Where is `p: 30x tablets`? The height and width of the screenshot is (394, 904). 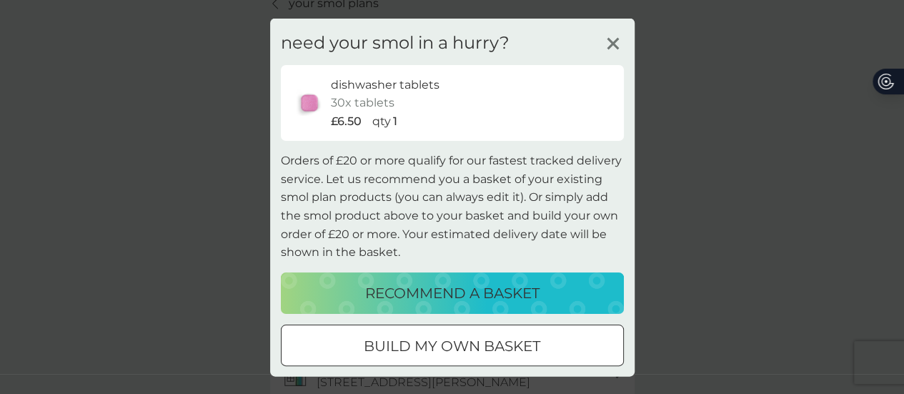 p: 30x tablets is located at coordinates (362, 103).